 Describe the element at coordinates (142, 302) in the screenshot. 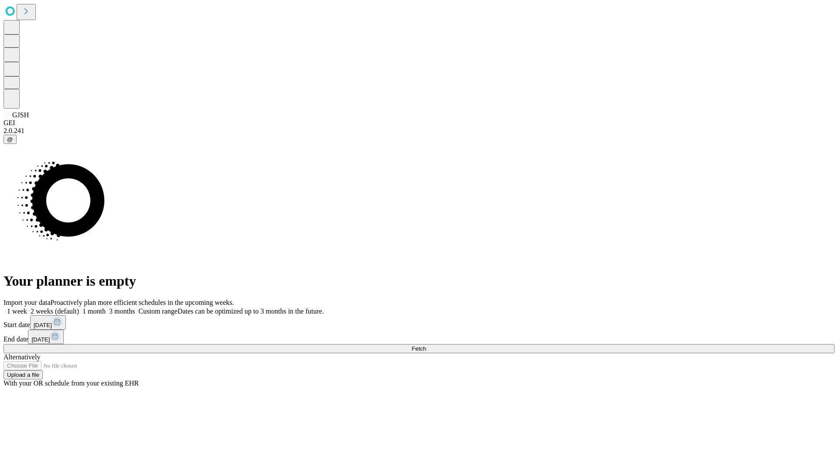

I see `span: Proactively plan more efficient schedules in the upcoming weeks.` at that location.